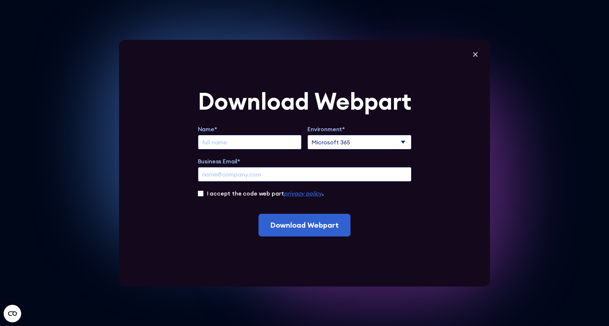 The width and height of the screenshot is (609, 326). I want to click on input: name@company.com, so click(304, 174).